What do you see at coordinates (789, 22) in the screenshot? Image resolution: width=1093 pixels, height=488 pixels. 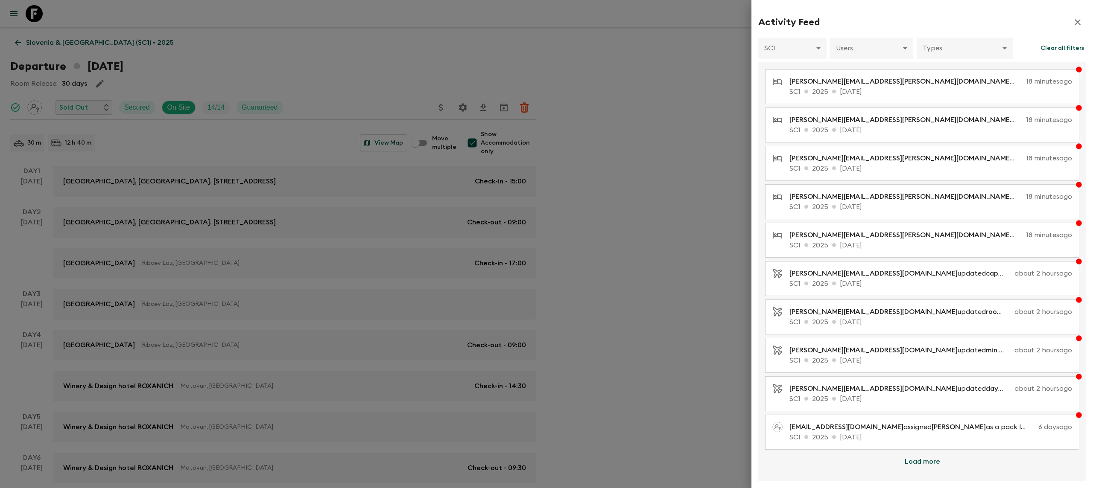 I see `h2: Activity Feed` at bounding box center [789, 22].